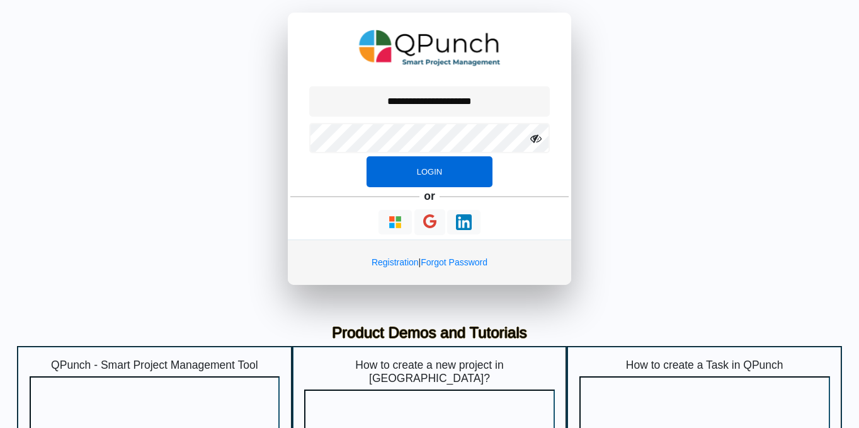 The height and width of the screenshot is (428, 859). Describe the element at coordinates (430, 172) in the screenshot. I see `button: Login` at that location.